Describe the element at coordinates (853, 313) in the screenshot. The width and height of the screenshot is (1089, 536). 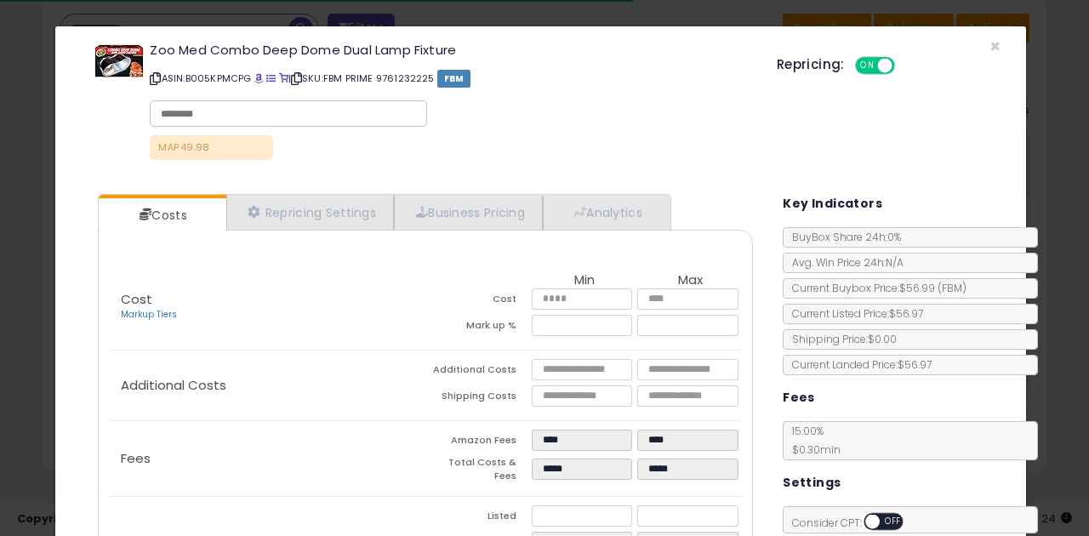
I see `span: Current Listed Price: $56.97` at that location.